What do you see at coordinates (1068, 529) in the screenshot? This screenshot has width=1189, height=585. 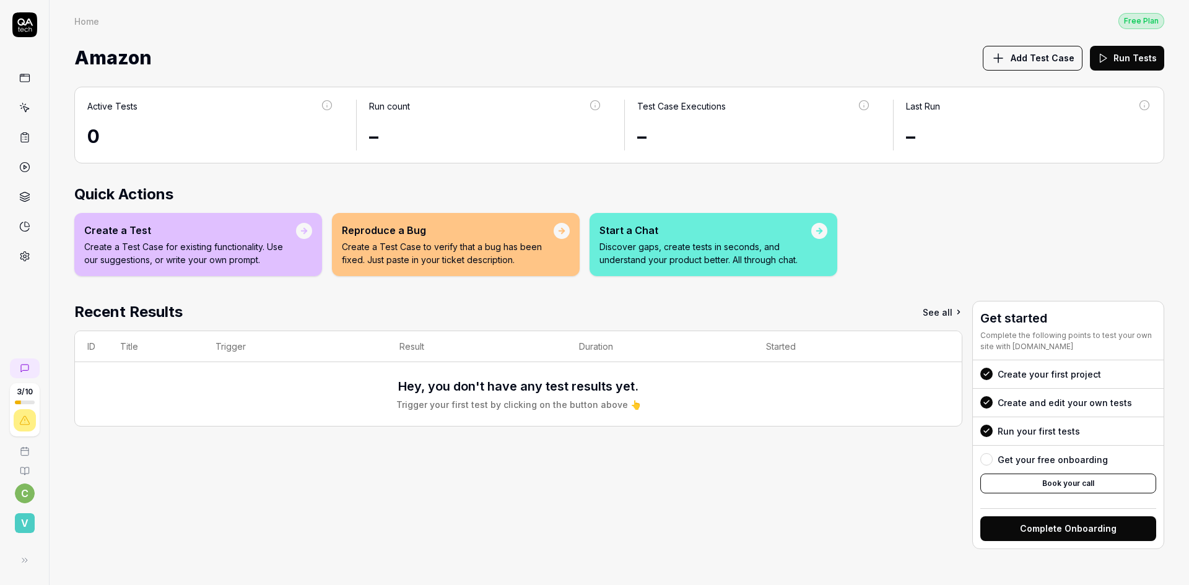 I see `button: Complete Onboarding` at bounding box center [1068, 529].